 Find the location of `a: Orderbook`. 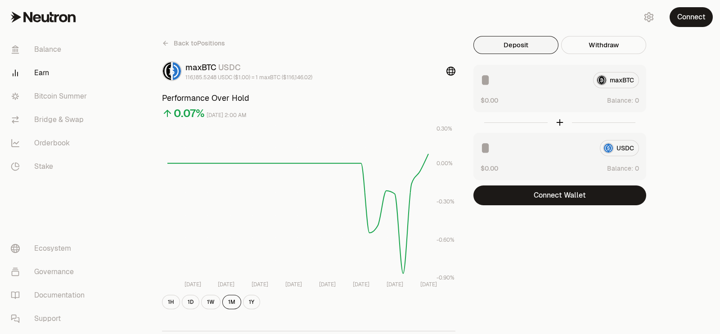

a: Orderbook is located at coordinates (50, 143).